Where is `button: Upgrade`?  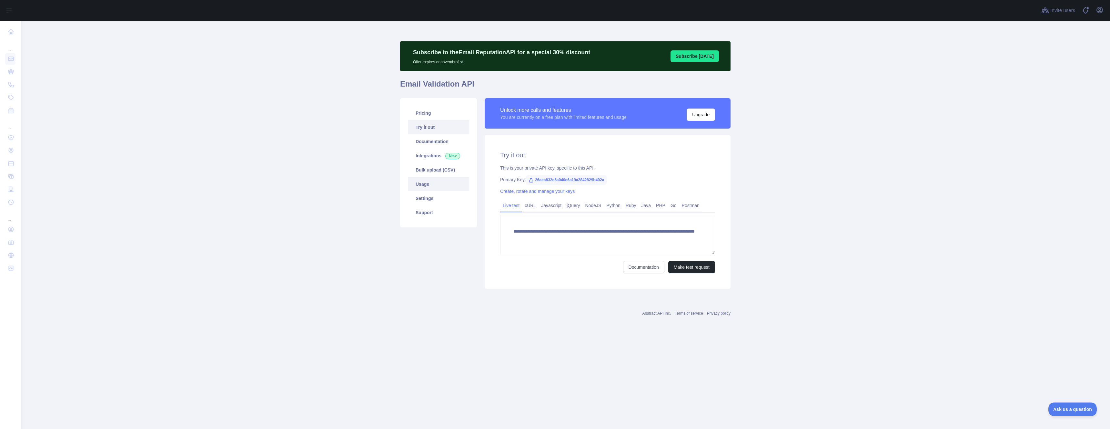
button: Upgrade is located at coordinates (701, 115).